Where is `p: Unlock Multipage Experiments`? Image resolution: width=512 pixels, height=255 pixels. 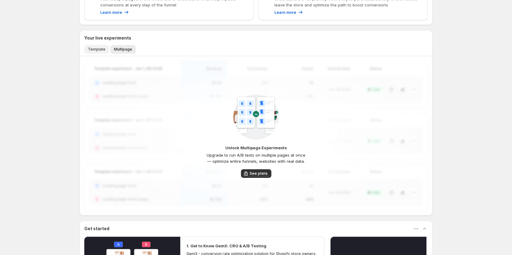 p: Unlock Multipage Experiments is located at coordinates (256, 148).